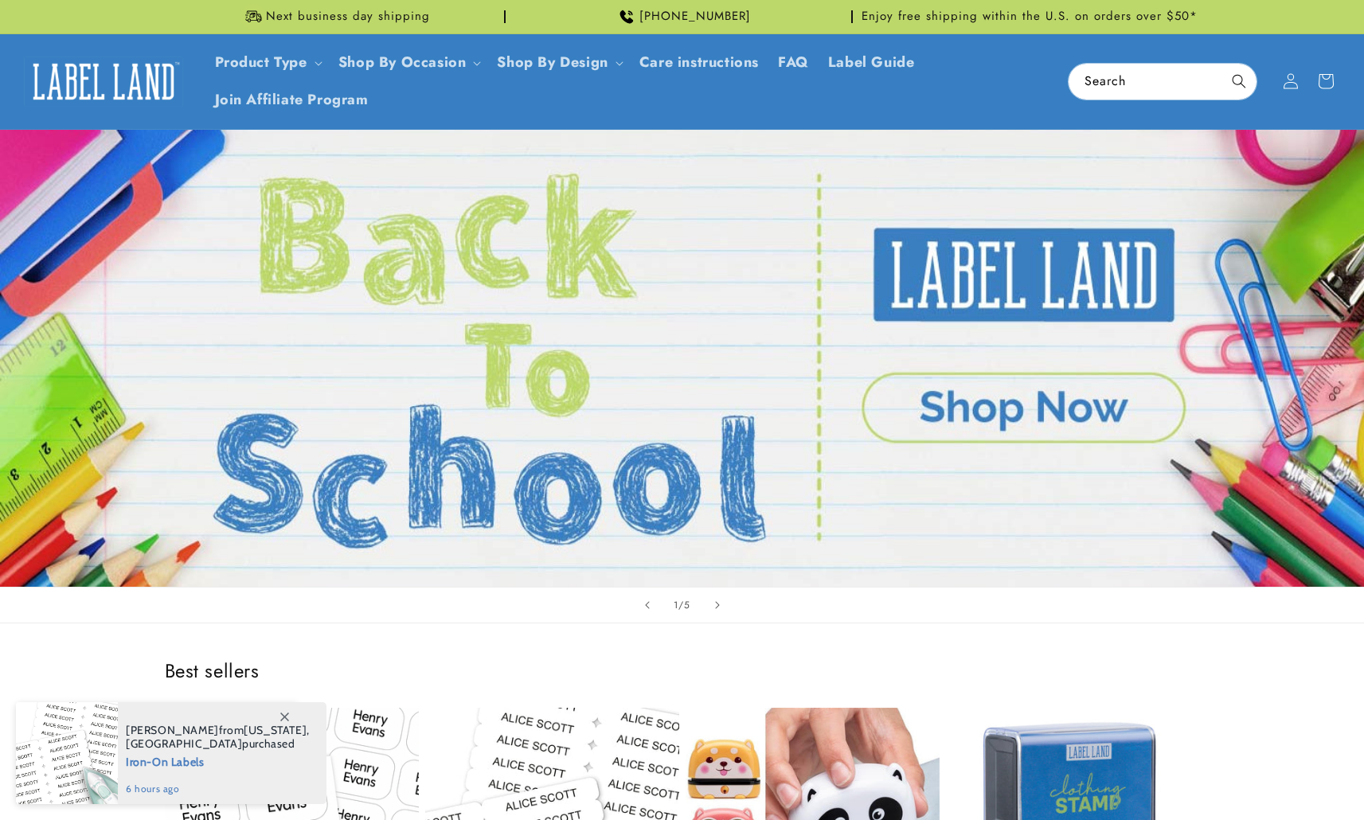  Describe the element at coordinates (1030, 17) in the screenshot. I see `span: Enjoy free shipping within the U.S. on orders over $50*` at that location.